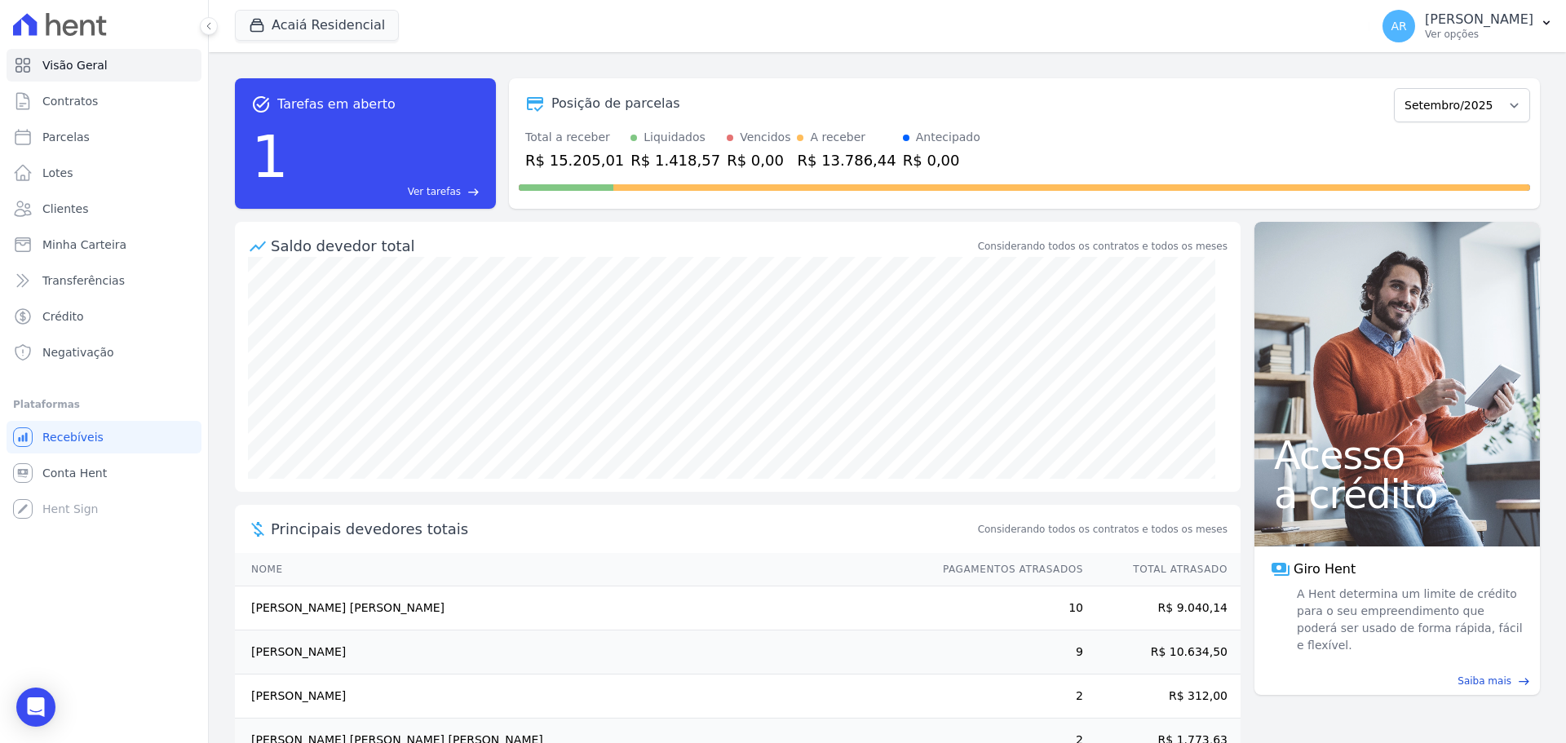 The height and width of the screenshot is (743, 1566). What do you see at coordinates (765, 137) in the screenshot?
I see `div: Vencidos` at bounding box center [765, 137].